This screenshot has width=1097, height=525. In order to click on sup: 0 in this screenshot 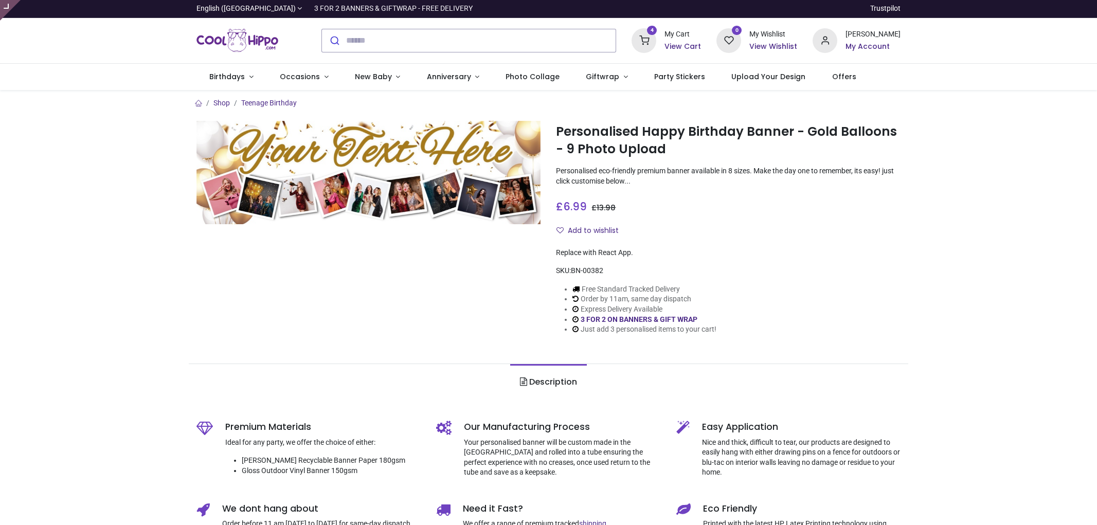, I will do `click(736, 30)`.